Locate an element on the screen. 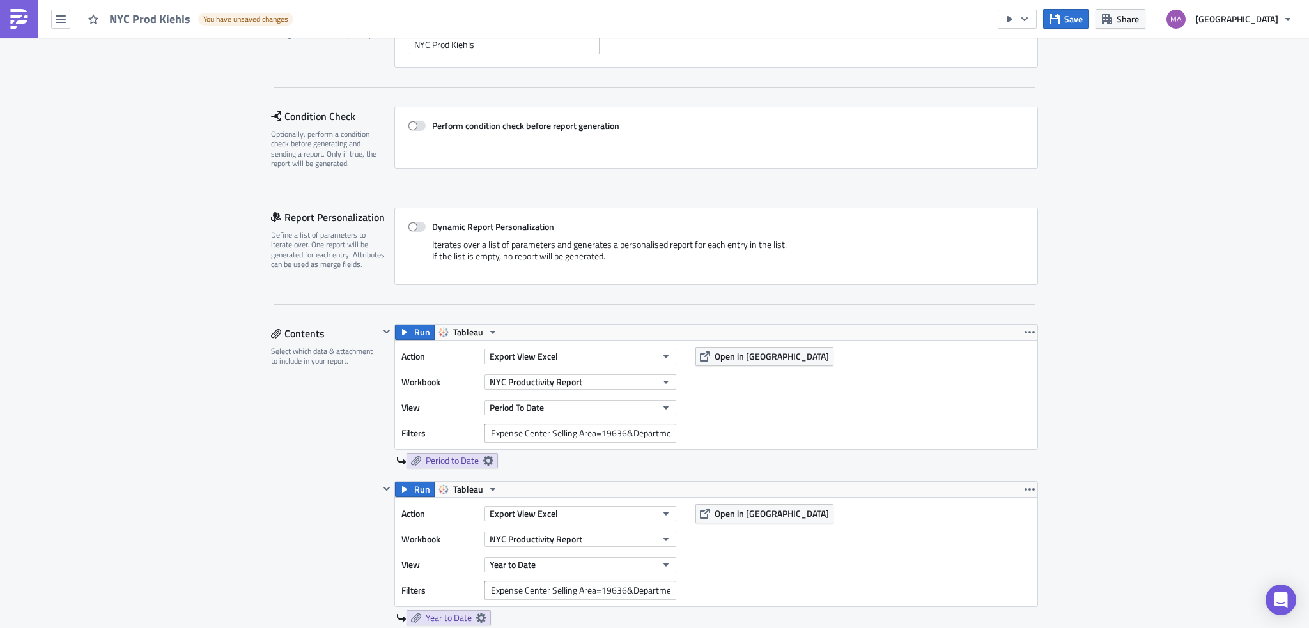  div: Iterates over a list of parameters and generates a personalised report for each entry in the list... is located at coordinates (716, 255).